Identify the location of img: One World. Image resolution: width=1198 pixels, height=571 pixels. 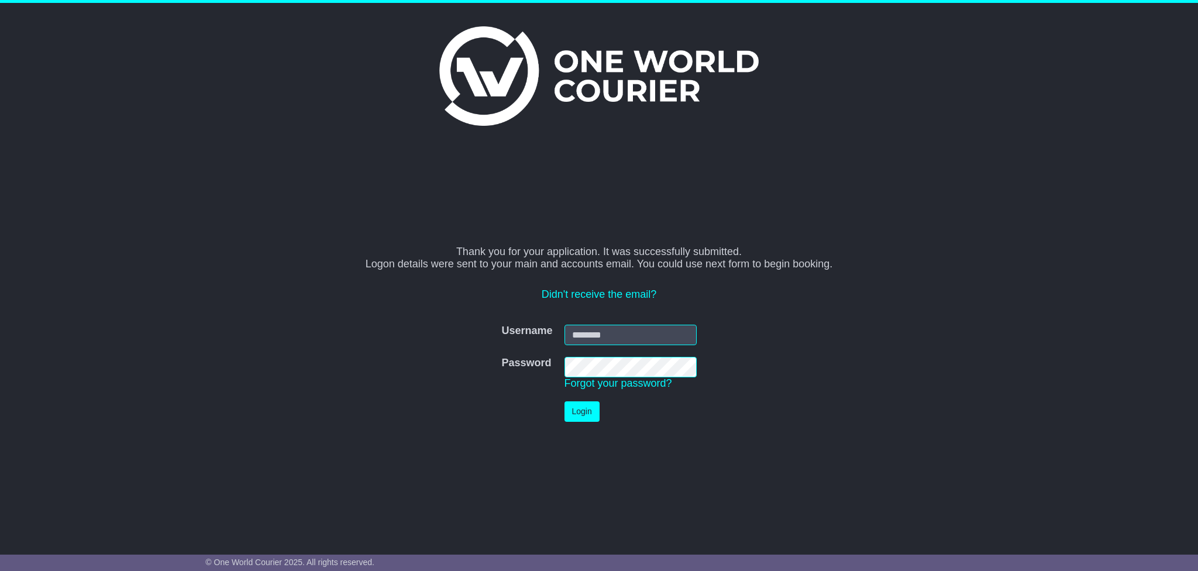
(599, 76).